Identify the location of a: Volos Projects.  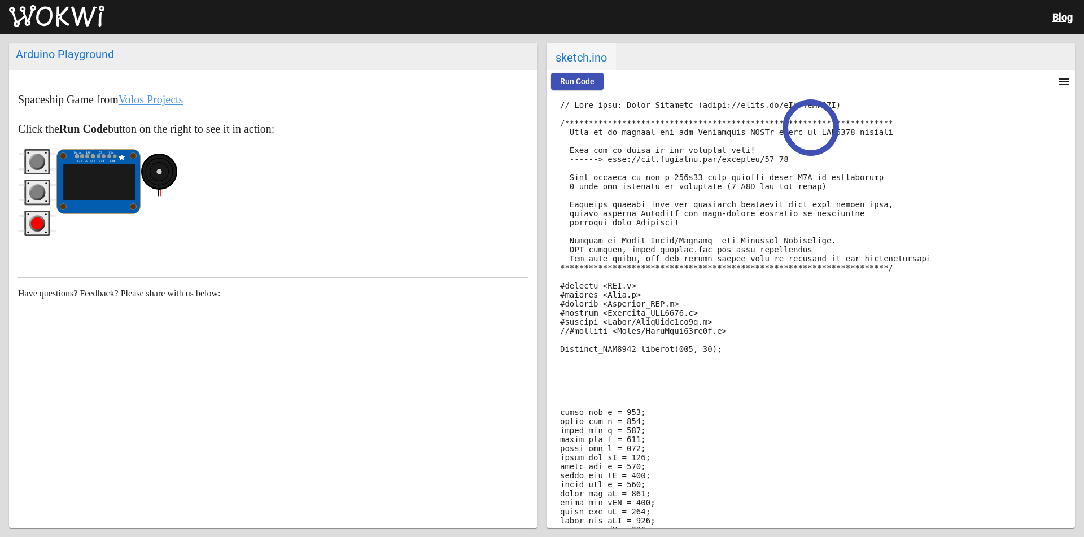
(151, 99).